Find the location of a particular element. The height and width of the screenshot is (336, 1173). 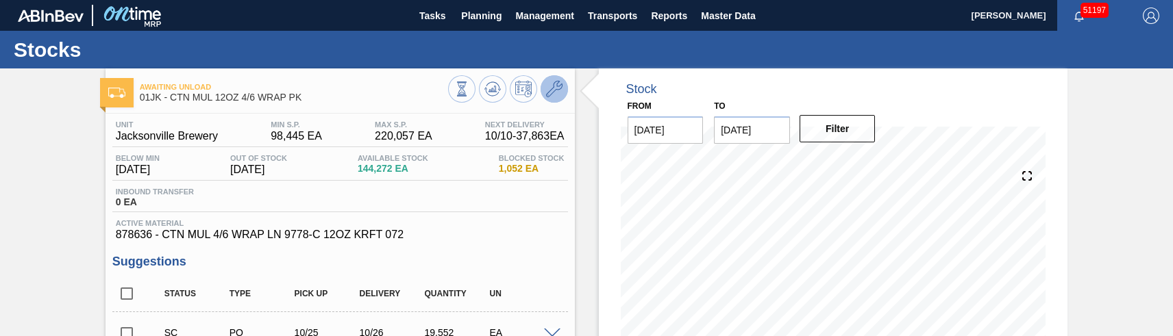

span: Planning is located at coordinates (481, 16).